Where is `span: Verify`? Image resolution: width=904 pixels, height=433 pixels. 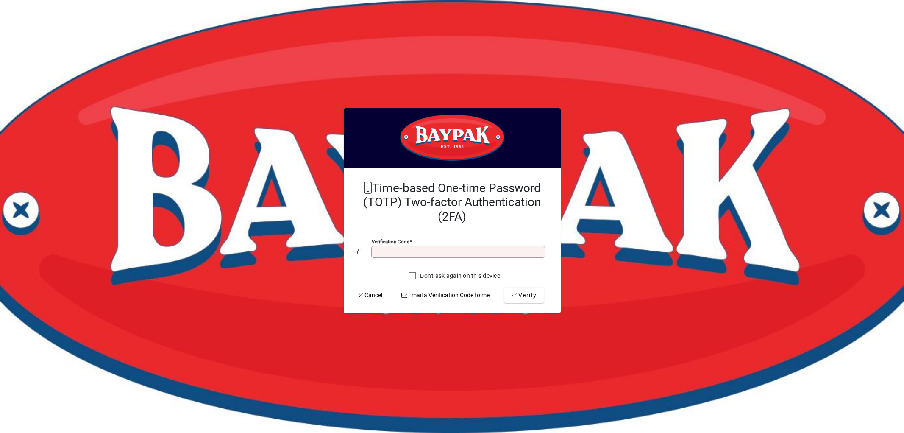 span: Verify is located at coordinates (524, 295).